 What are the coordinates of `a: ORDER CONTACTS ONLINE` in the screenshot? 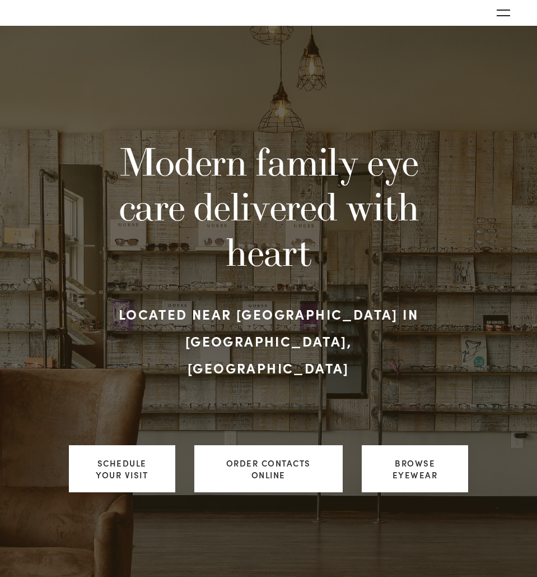 It's located at (268, 468).